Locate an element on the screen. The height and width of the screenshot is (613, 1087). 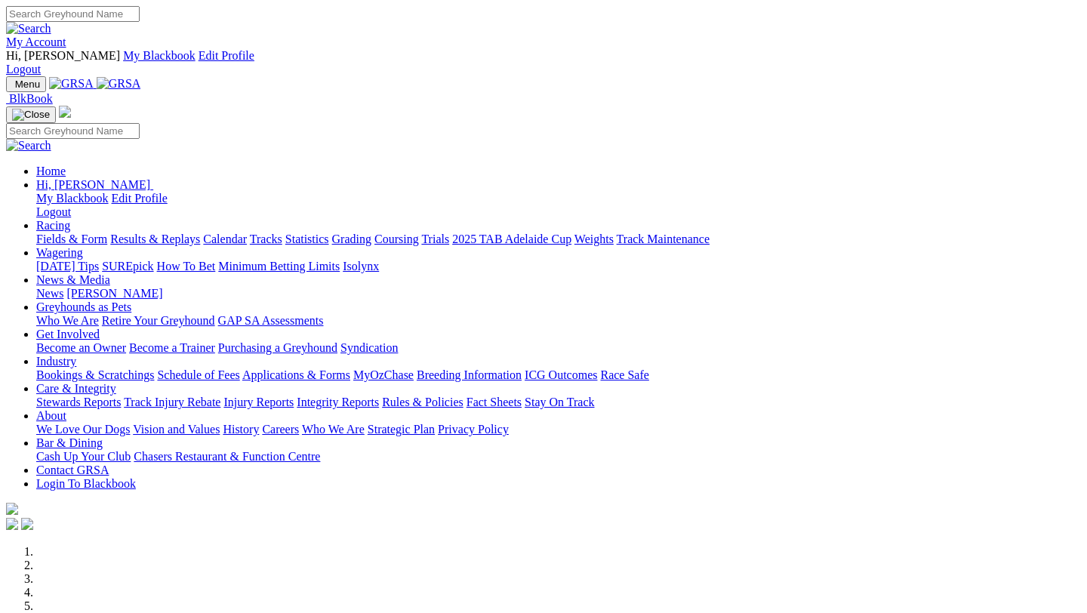
div: Get Involved is located at coordinates (558, 348).